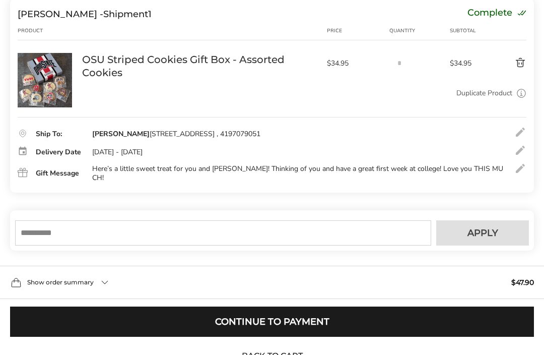  I want to click on span: 1, so click(150, 14).